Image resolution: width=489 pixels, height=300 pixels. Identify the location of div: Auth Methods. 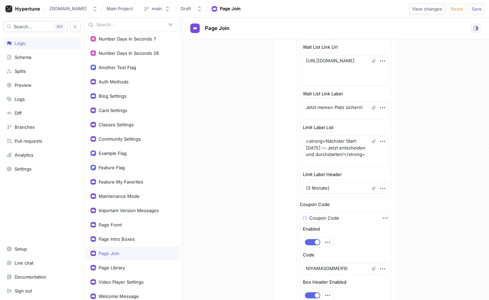
(114, 82).